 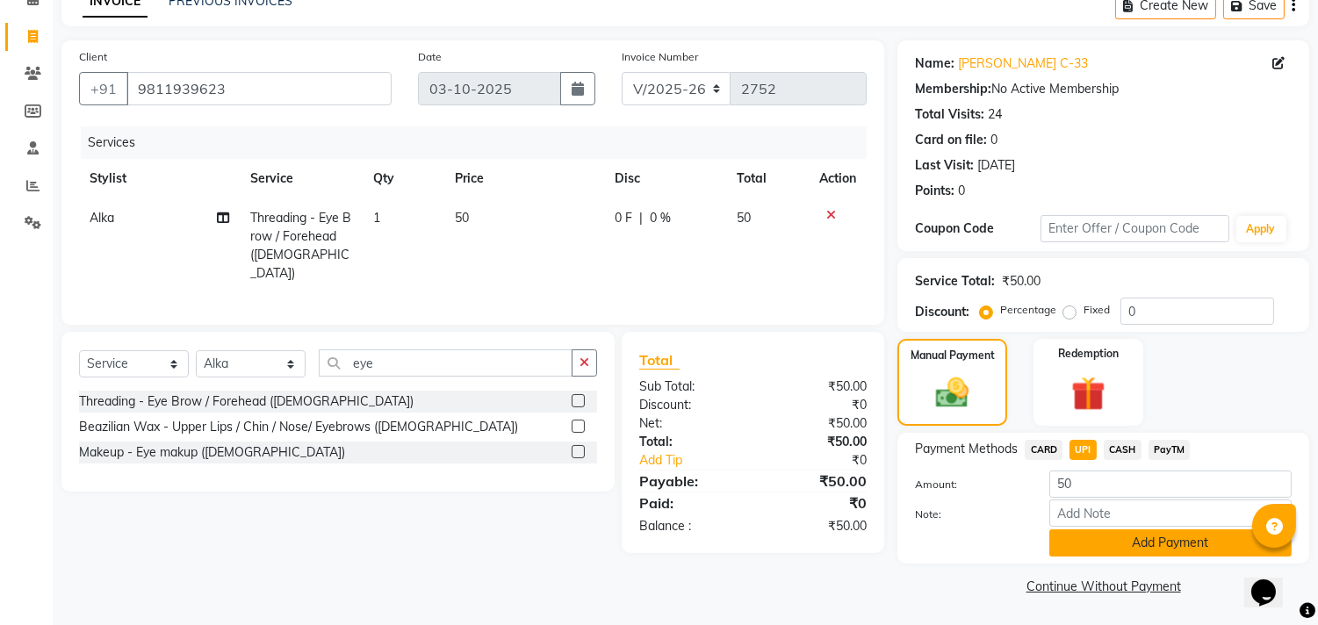 I want to click on div: 24, so click(x=995, y=114).